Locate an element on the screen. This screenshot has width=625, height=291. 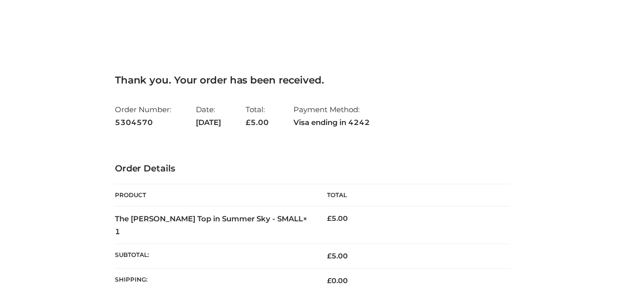
th: Total is located at coordinates (411, 195).